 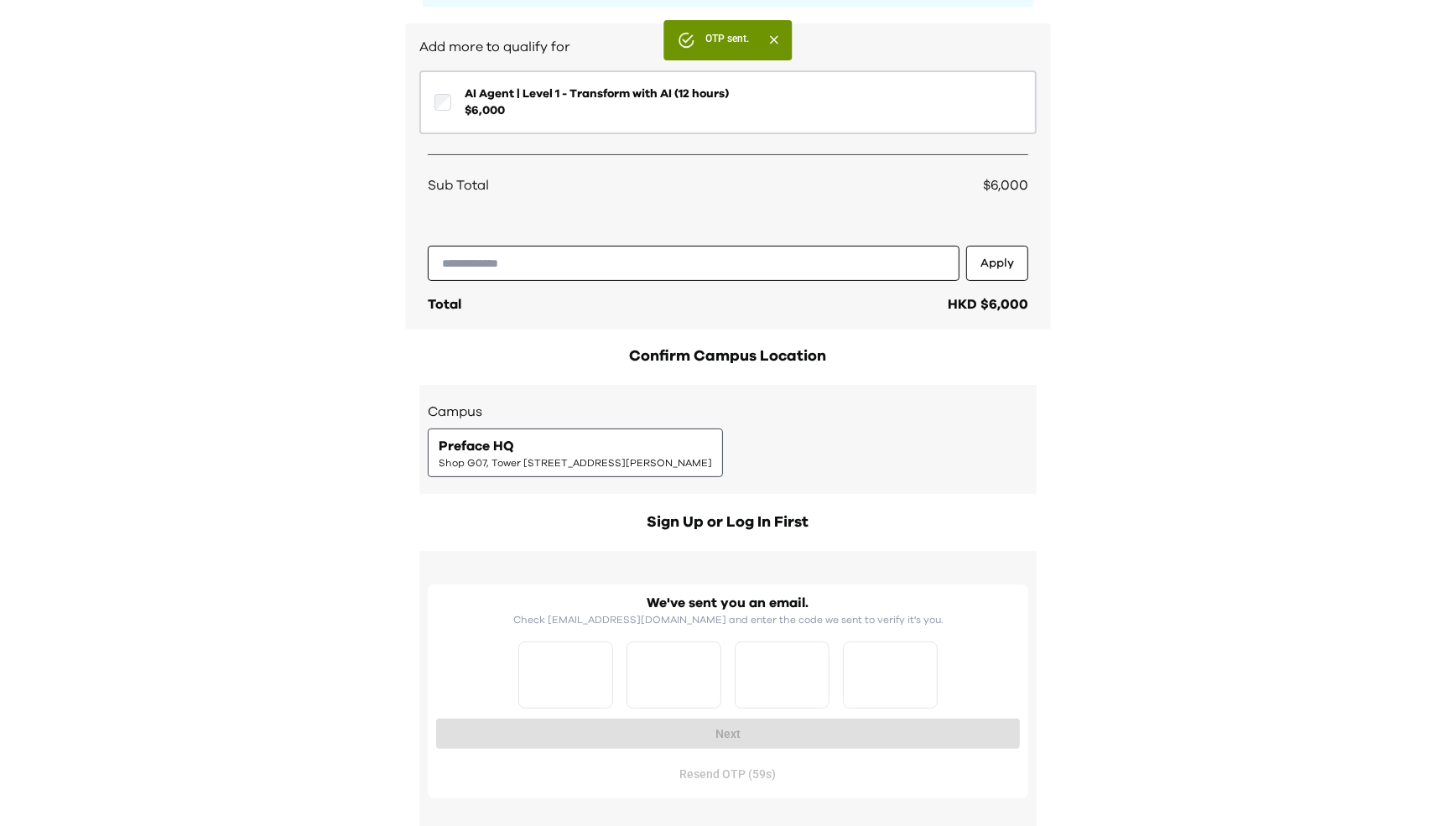 I want to click on span: $ 6,000, so click(x=597, y=111).